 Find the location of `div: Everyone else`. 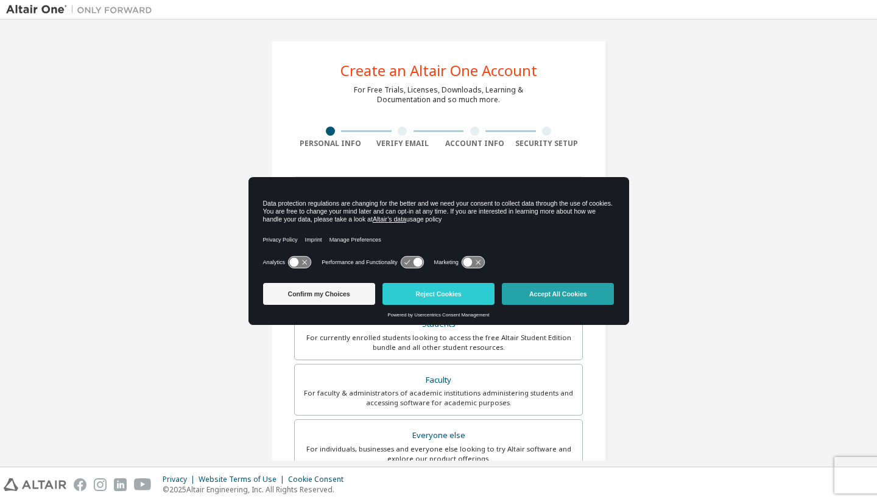

div: Everyone else is located at coordinates (438, 436).